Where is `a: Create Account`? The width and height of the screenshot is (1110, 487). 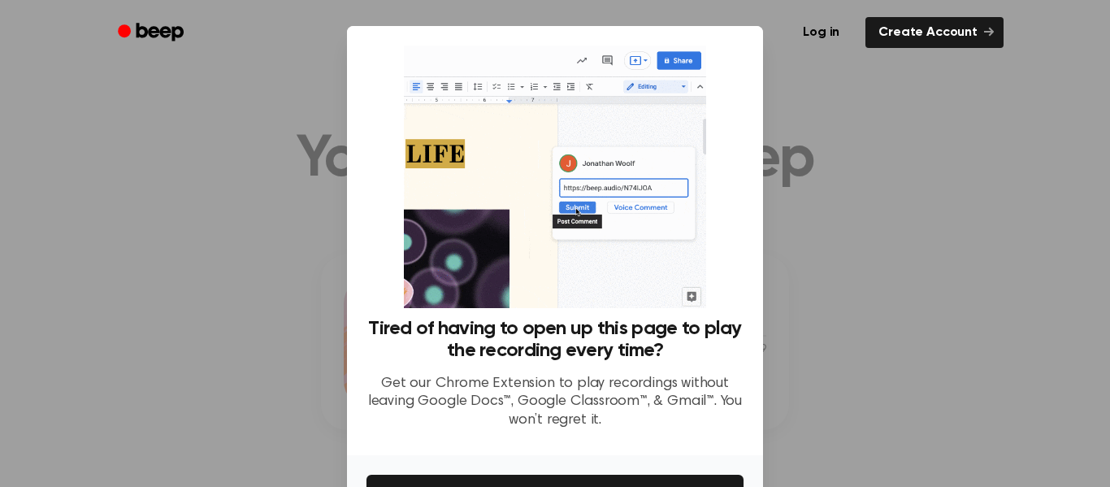
a: Create Account is located at coordinates (934, 32).